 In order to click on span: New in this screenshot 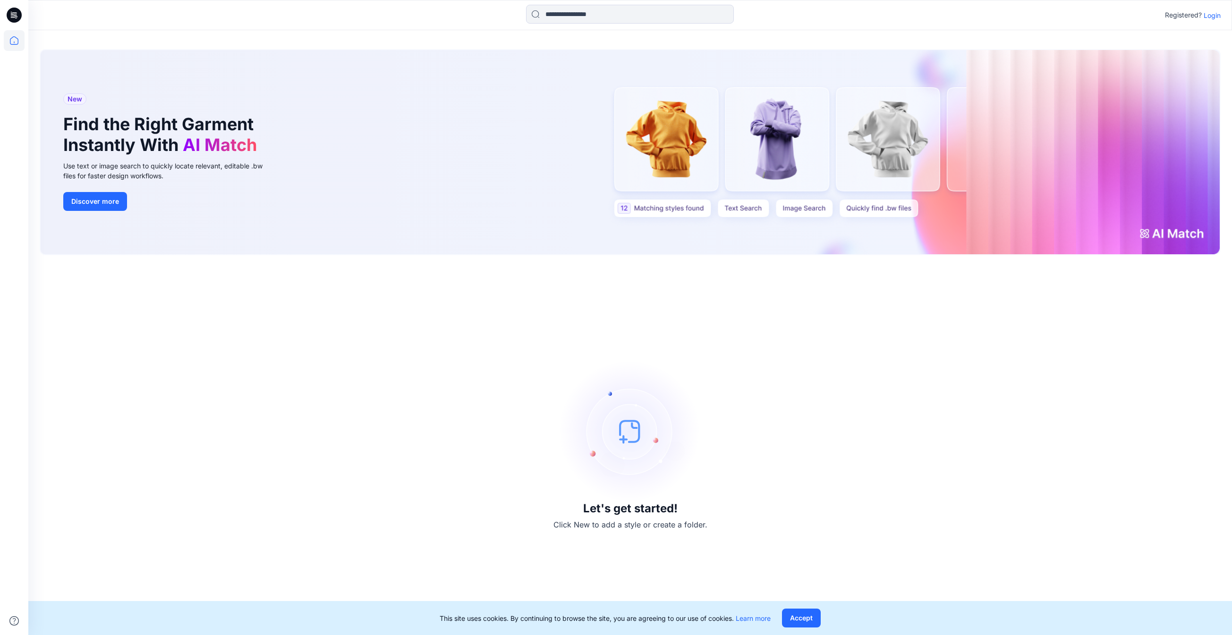, I will do `click(75, 99)`.